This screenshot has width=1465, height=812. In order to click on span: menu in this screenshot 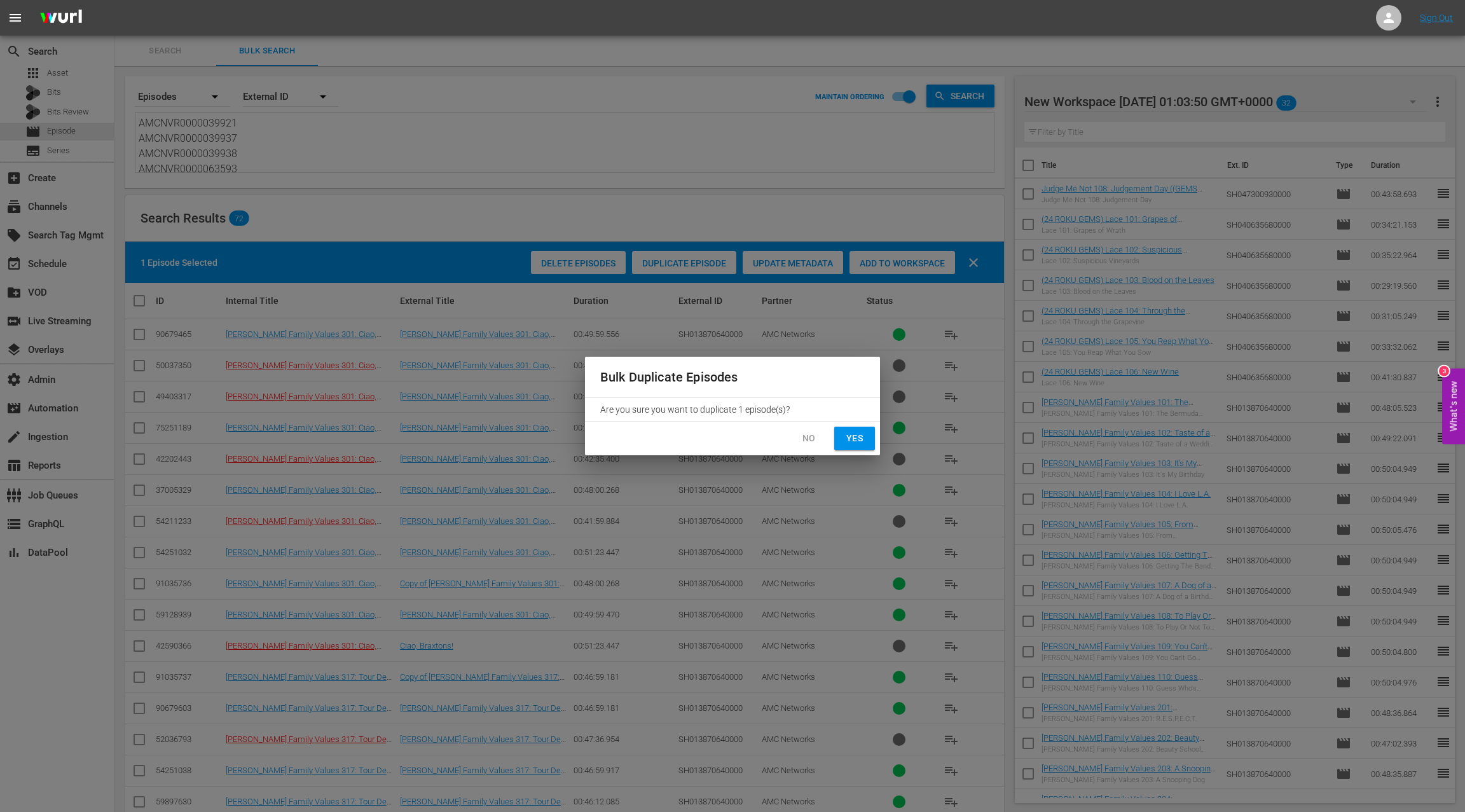, I will do `click(15, 18)`.